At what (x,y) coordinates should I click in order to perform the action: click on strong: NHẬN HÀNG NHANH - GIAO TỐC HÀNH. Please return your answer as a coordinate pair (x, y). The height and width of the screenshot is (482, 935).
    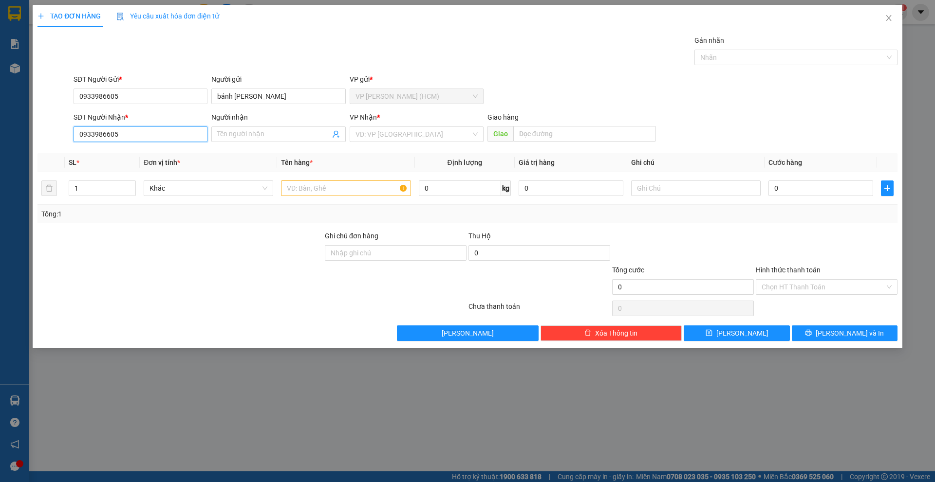
    Looking at the image, I should click on (86, 19).